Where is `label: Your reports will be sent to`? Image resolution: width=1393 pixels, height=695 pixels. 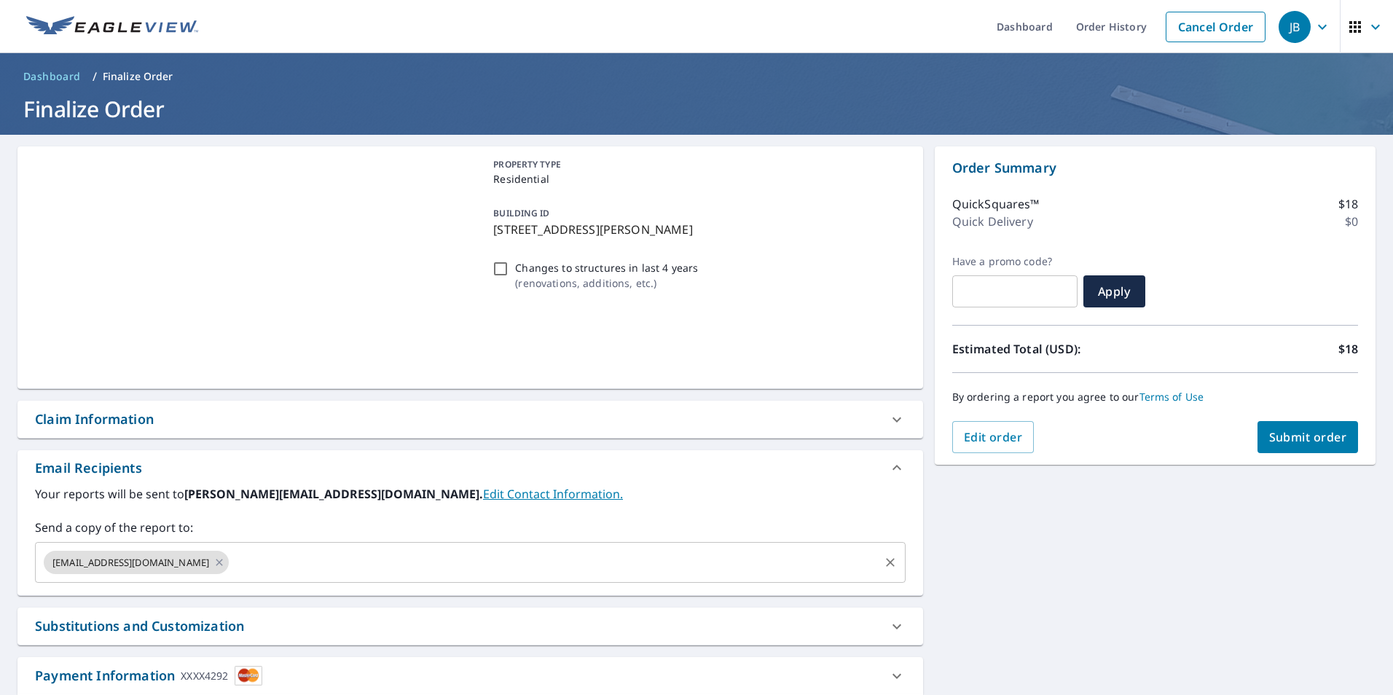 label: Your reports will be sent to is located at coordinates (470, 494).